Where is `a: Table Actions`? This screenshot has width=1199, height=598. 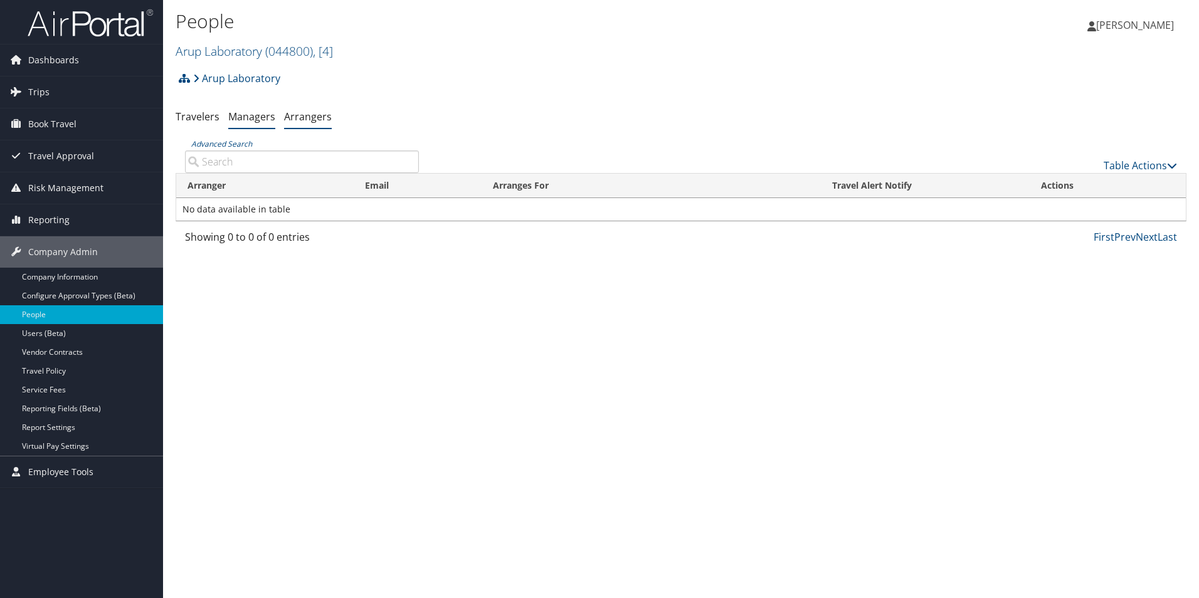
a: Table Actions is located at coordinates (1140, 166).